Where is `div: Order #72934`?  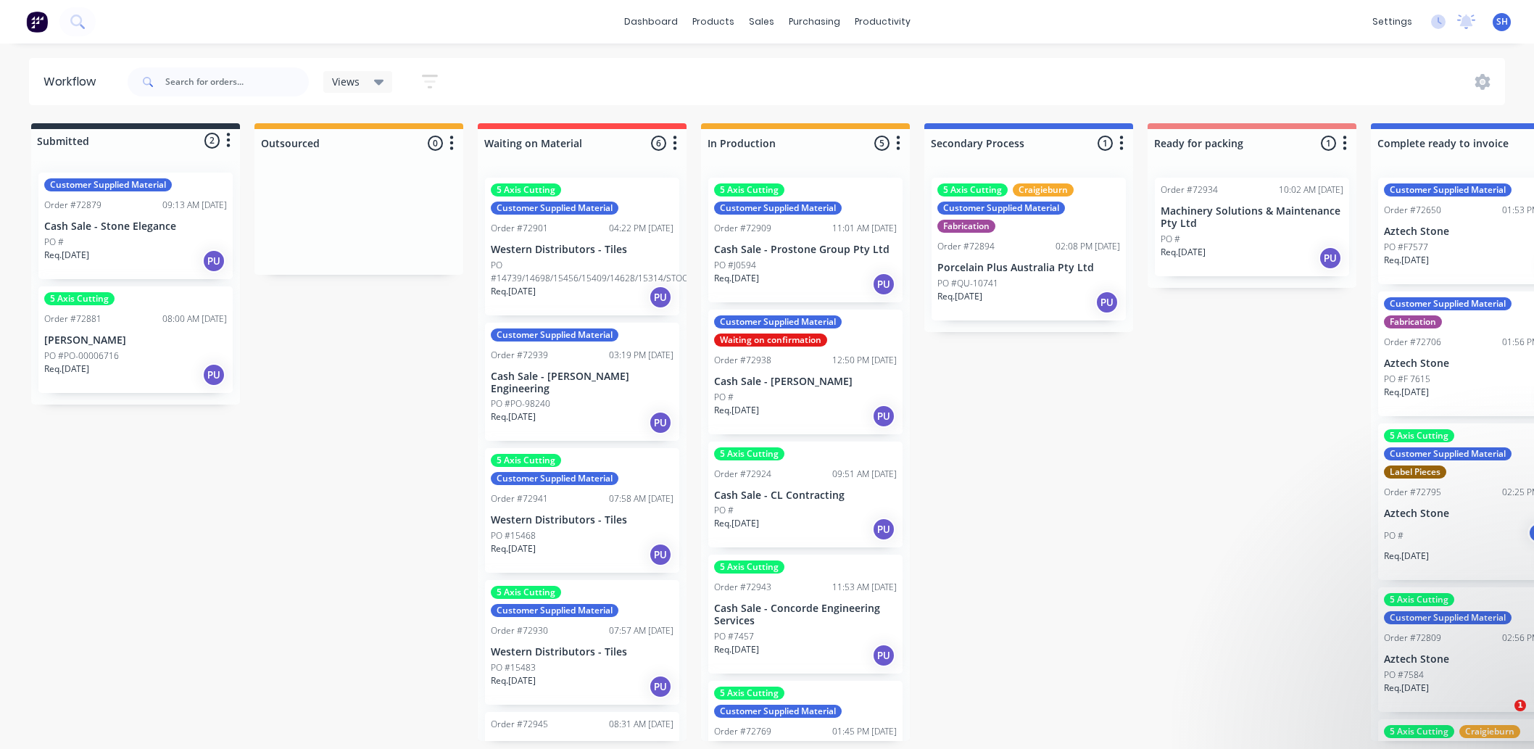
div: Order #72934 is located at coordinates (1189, 190).